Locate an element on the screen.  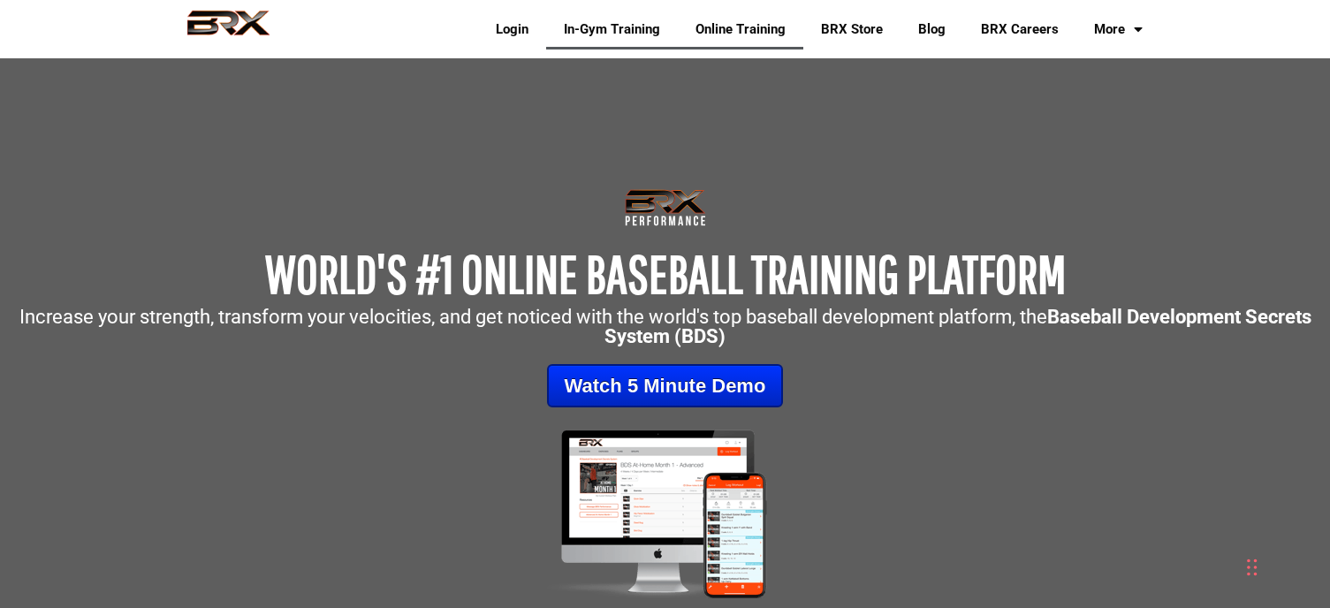
span: WORLD'S #1 ONLINE BASEBALL TRAINING PLATFORM is located at coordinates (666, 273).